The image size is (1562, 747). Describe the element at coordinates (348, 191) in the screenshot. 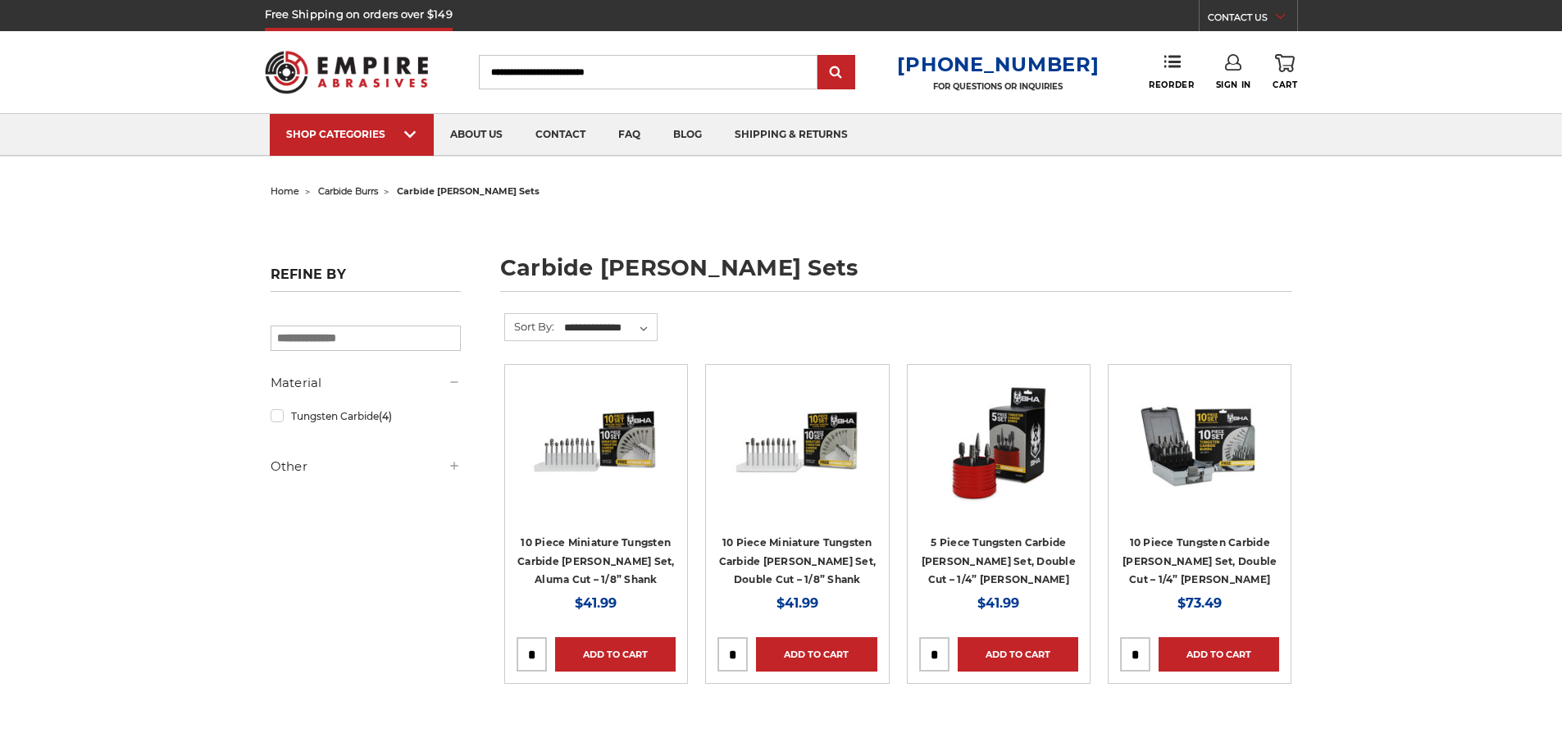

I see `a: carbide burrs` at that location.